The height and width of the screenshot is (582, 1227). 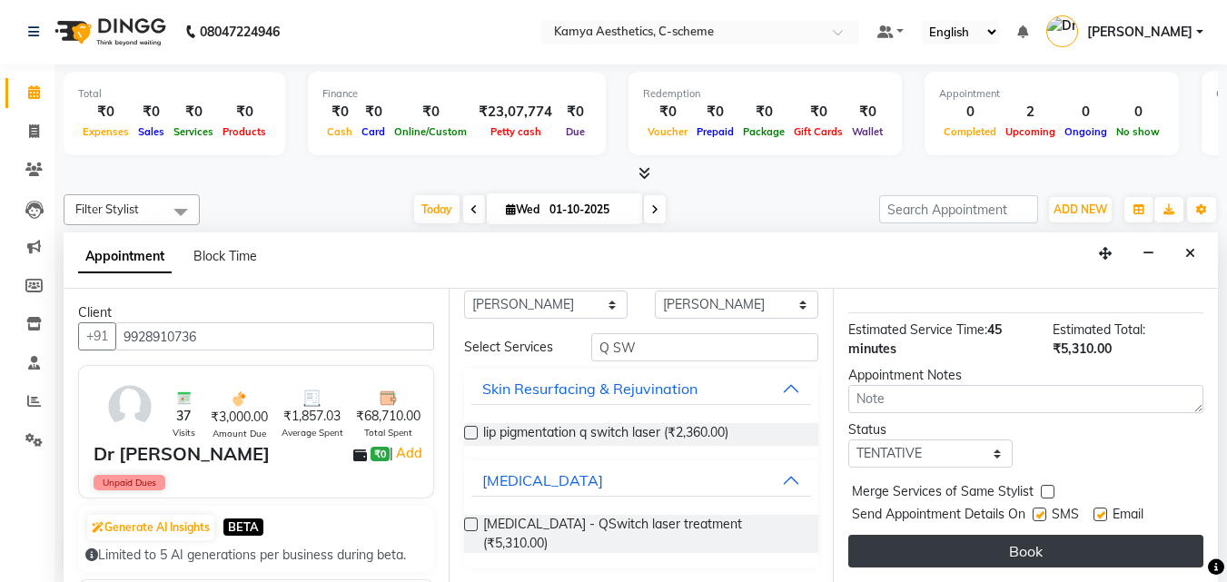 What do you see at coordinates (183, 416) in the screenshot?
I see `span: 37` at bounding box center [183, 416].